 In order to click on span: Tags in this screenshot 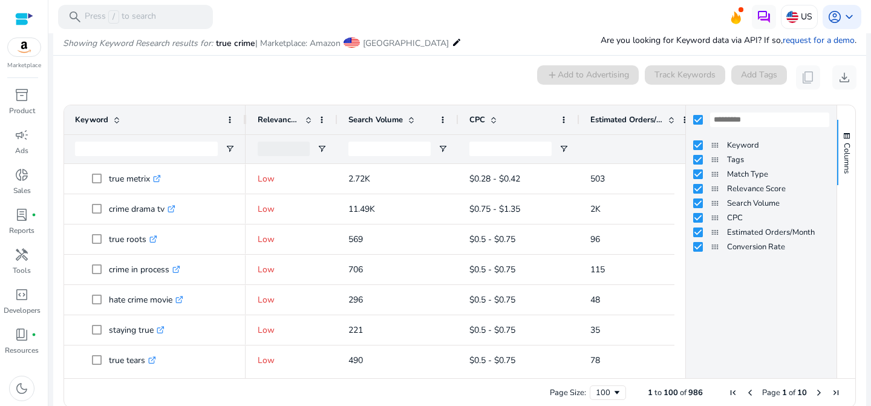, I will do `click(778, 160)`.